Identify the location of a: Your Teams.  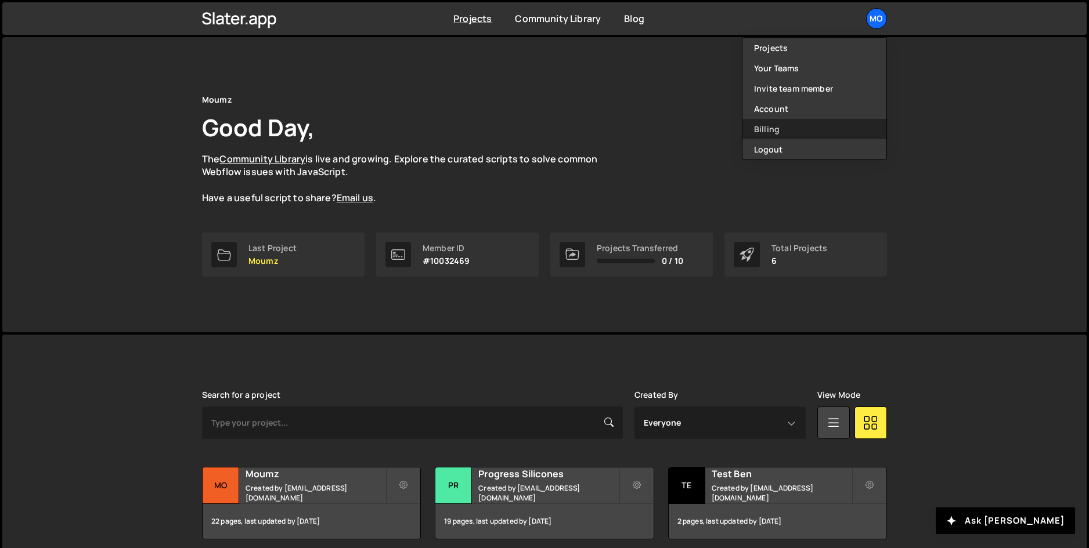
(814, 68).